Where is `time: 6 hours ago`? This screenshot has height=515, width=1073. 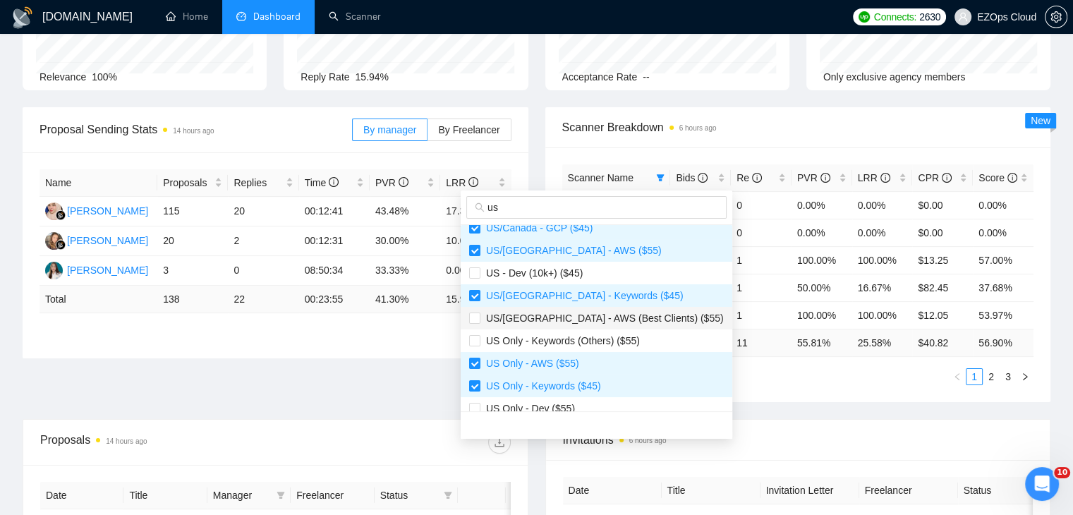
time: 6 hours ago is located at coordinates (697, 128).